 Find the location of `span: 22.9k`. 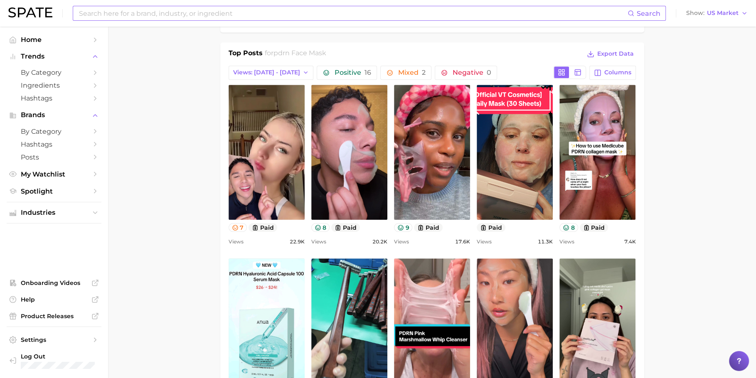

span: 22.9k is located at coordinates (297, 242).